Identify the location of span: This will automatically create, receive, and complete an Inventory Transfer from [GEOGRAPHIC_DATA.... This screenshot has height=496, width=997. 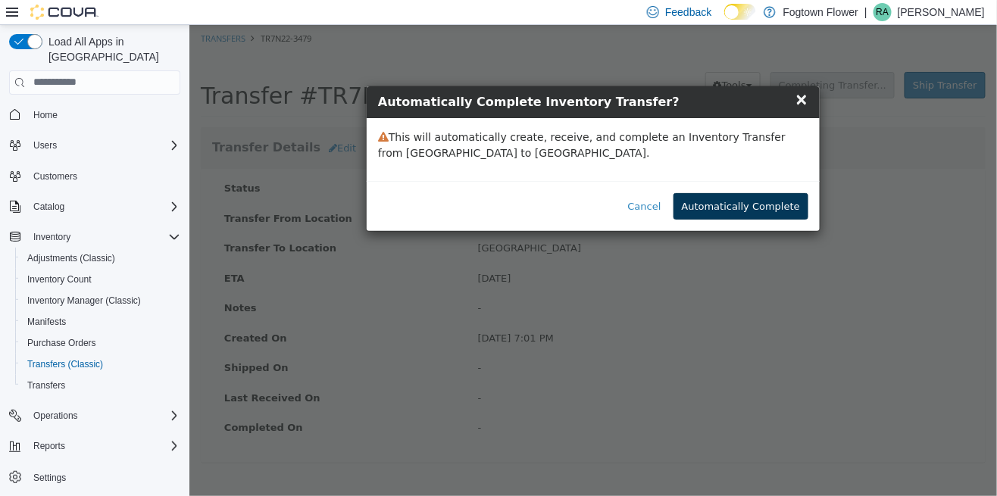
(392, 120).